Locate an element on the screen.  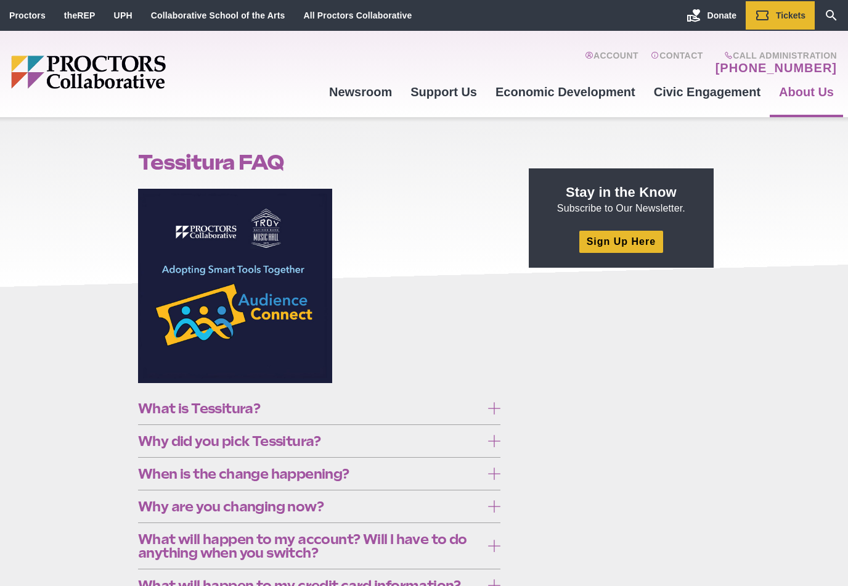
span: Call Administration is located at coordinates (774, 55).